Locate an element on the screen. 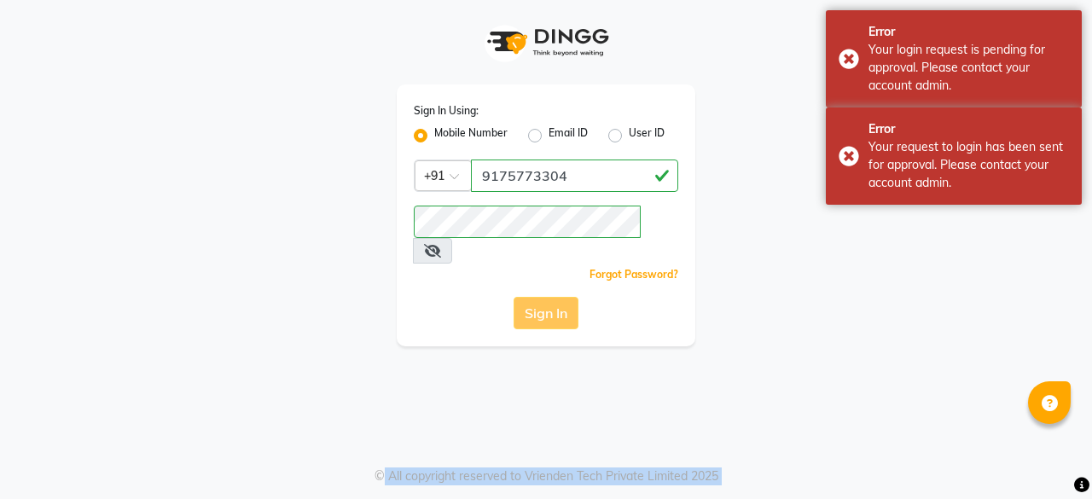  label: Mobile Number is located at coordinates (471, 136).